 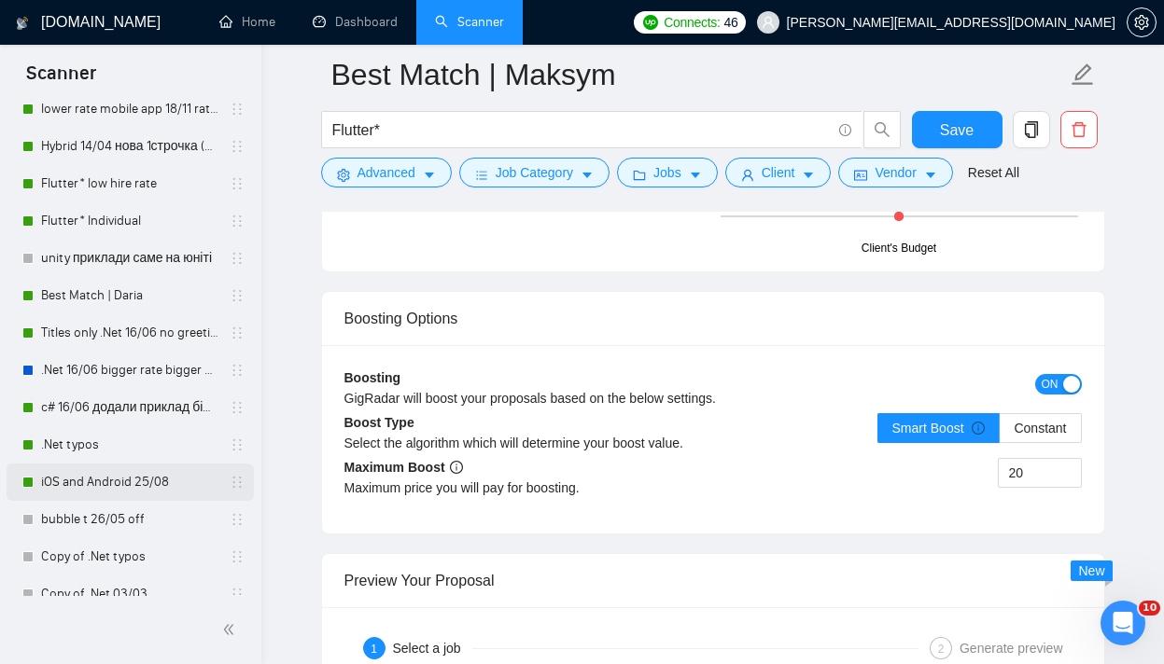 What do you see at coordinates (1079, 130) in the screenshot?
I see `button: delete` at bounding box center [1079, 130].